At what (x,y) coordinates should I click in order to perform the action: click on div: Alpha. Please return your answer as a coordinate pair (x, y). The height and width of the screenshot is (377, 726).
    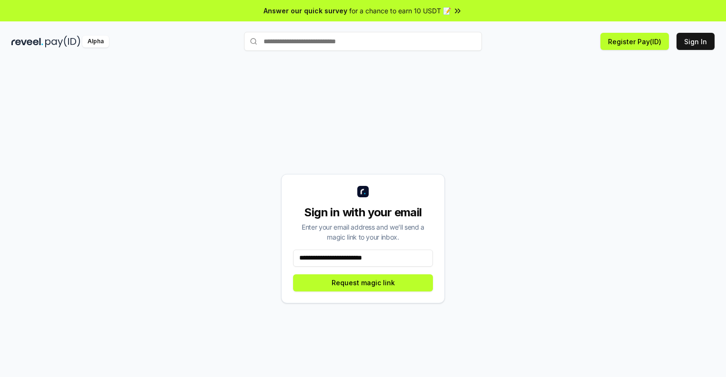
    Looking at the image, I should click on (96, 41).